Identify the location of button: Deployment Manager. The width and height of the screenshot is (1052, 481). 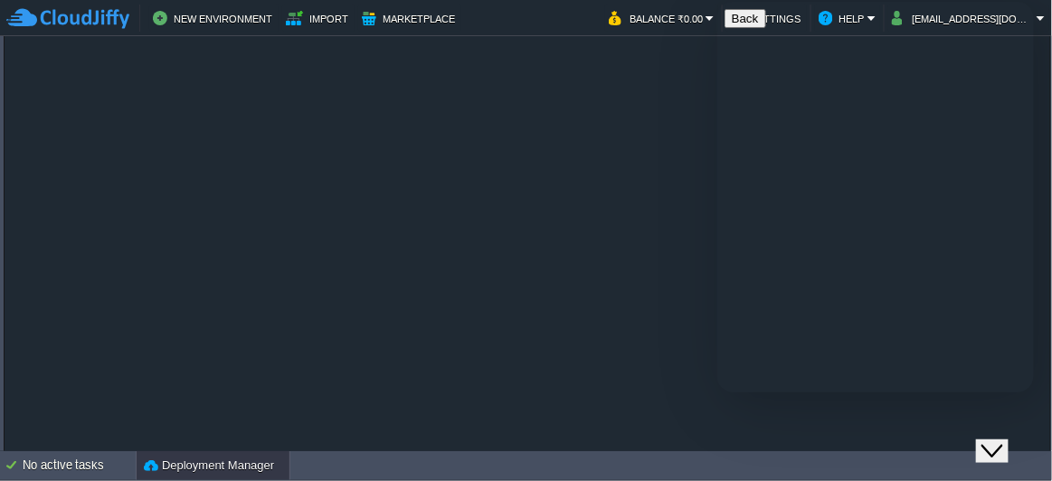
(209, 466).